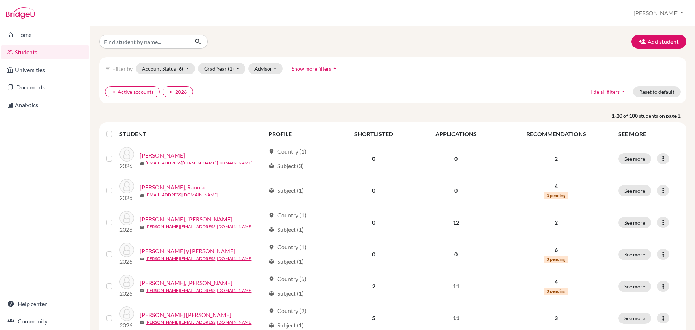 This screenshot has height=330, width=695. What do you see at coordinates (122, 68) in the screenshot?
I see `span: Filter by` at bounding box center [122, 68].